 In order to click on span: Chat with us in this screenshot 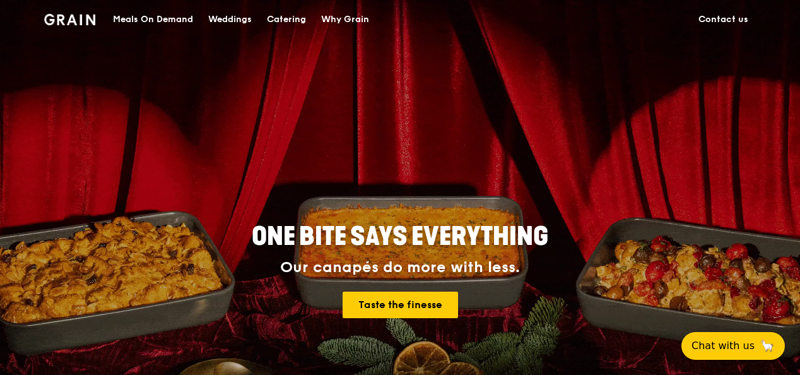, I will do `click(723, 346)`.